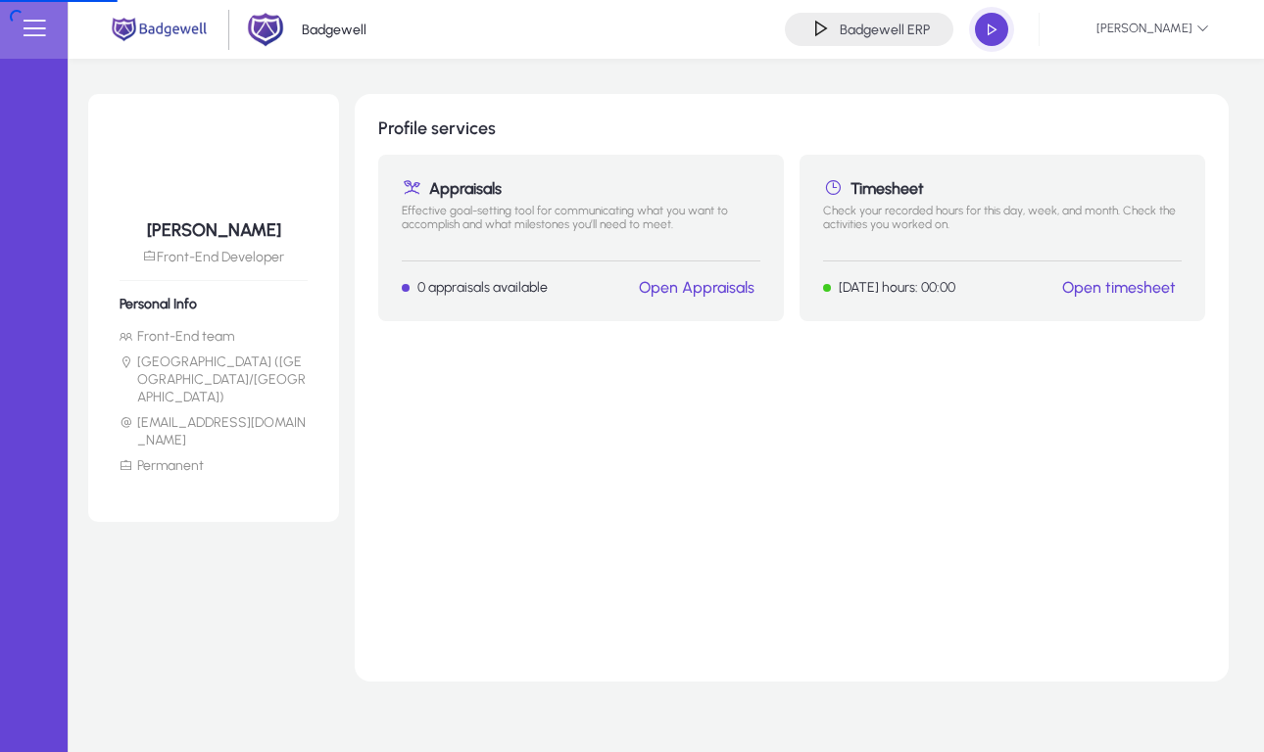 This screenshot has width=1264, height=752. I want to click on h1: Profile services, so click(792, 128).